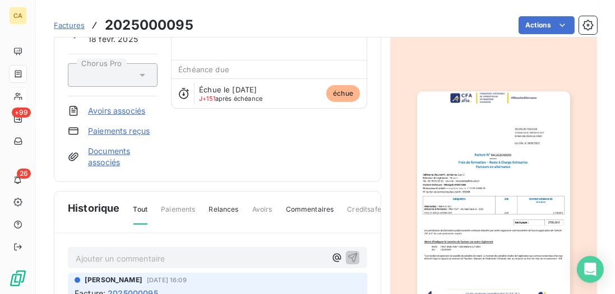 This screenshot has height=294, width=615. I want to click on span: 18 févr. 2025, so click(113, 39).